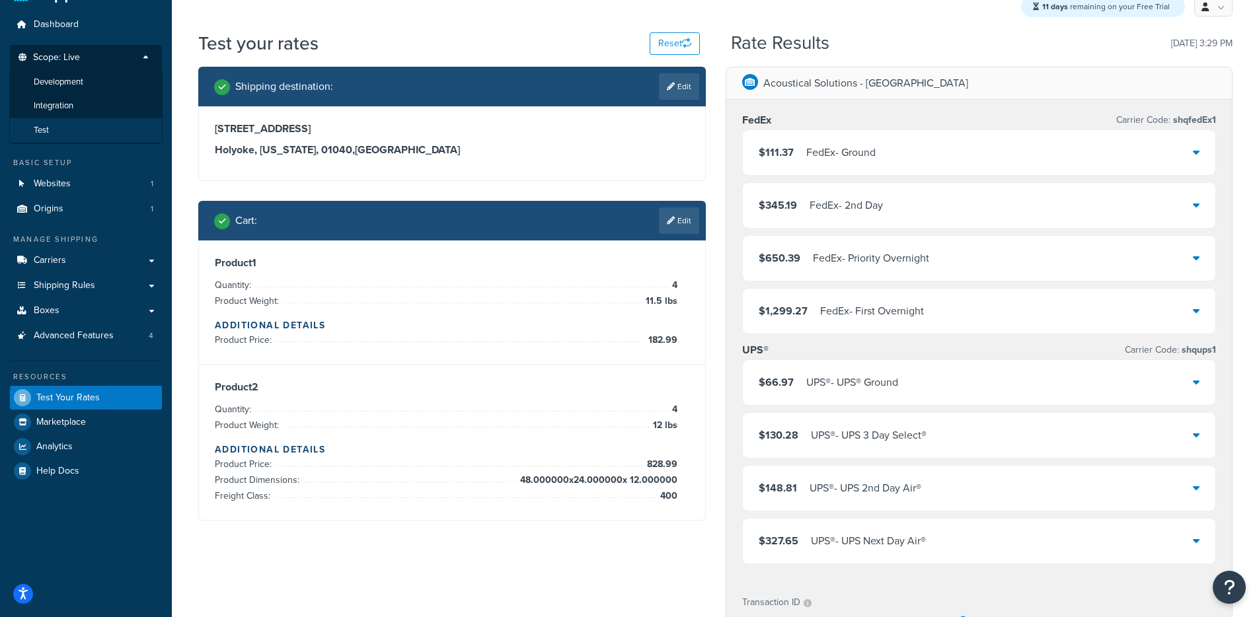 Image resolution: width=1259 pixels, height=617 pixels. What do you see at coordinates (54, 106) in the screenshot?
I see `span: Integration` at bounding box center [54, 106].